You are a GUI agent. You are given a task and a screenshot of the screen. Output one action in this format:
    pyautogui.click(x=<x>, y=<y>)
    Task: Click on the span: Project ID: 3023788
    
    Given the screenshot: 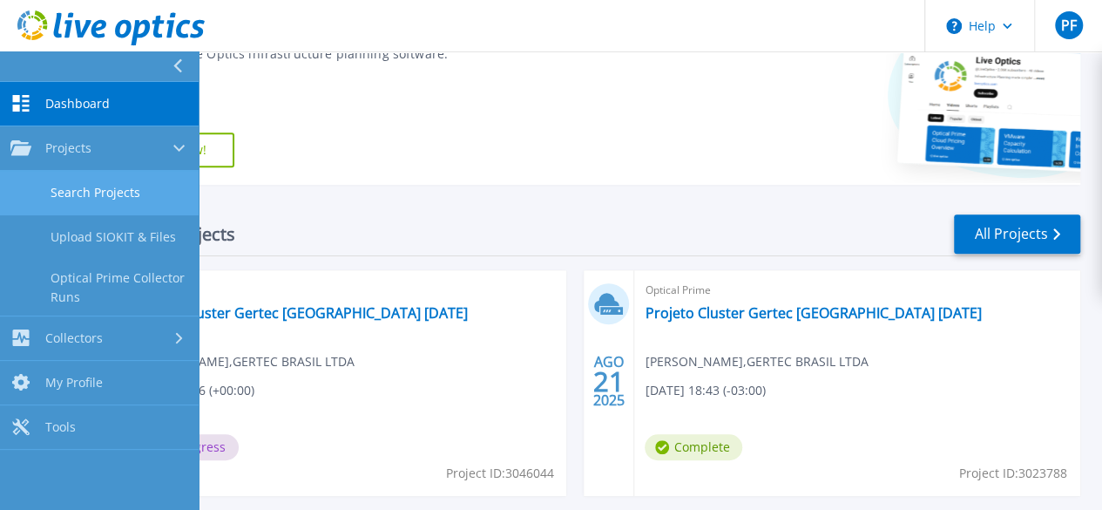 What is the action you would take?
    pyautogui.click(x=1013, y=473)
    